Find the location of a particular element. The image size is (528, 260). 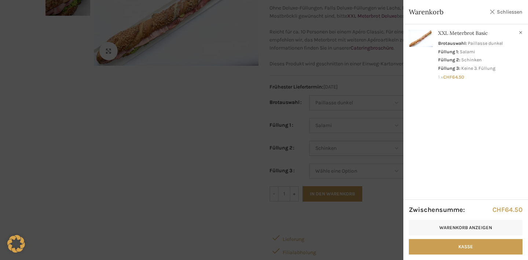

a: Warenkorb anzeigen is located at coordinates (466, 227).